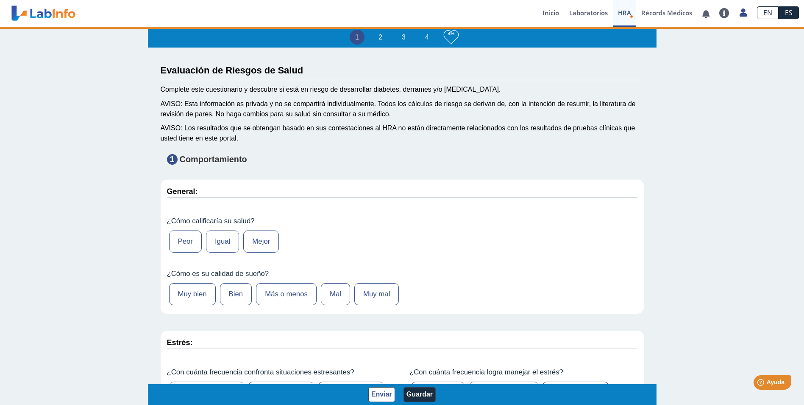  Describe the element at coordinates (261, 241) in the screenshot. I see `label: Mejor` at that location.